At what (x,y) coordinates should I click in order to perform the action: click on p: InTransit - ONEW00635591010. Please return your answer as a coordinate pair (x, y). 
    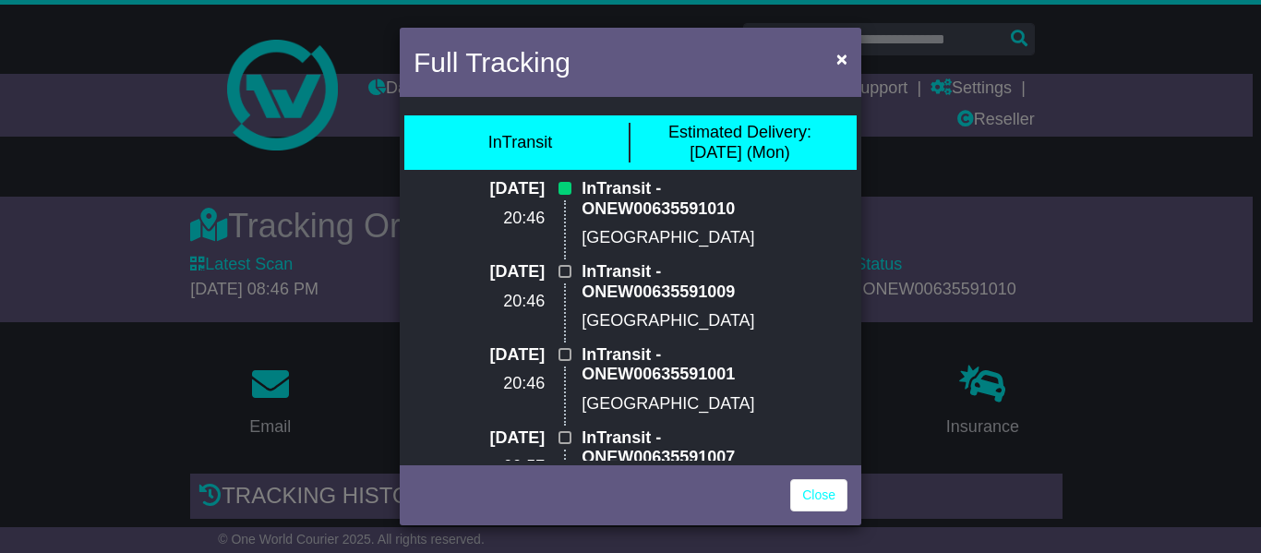
    Looking at the image, I should click on (687, 198).